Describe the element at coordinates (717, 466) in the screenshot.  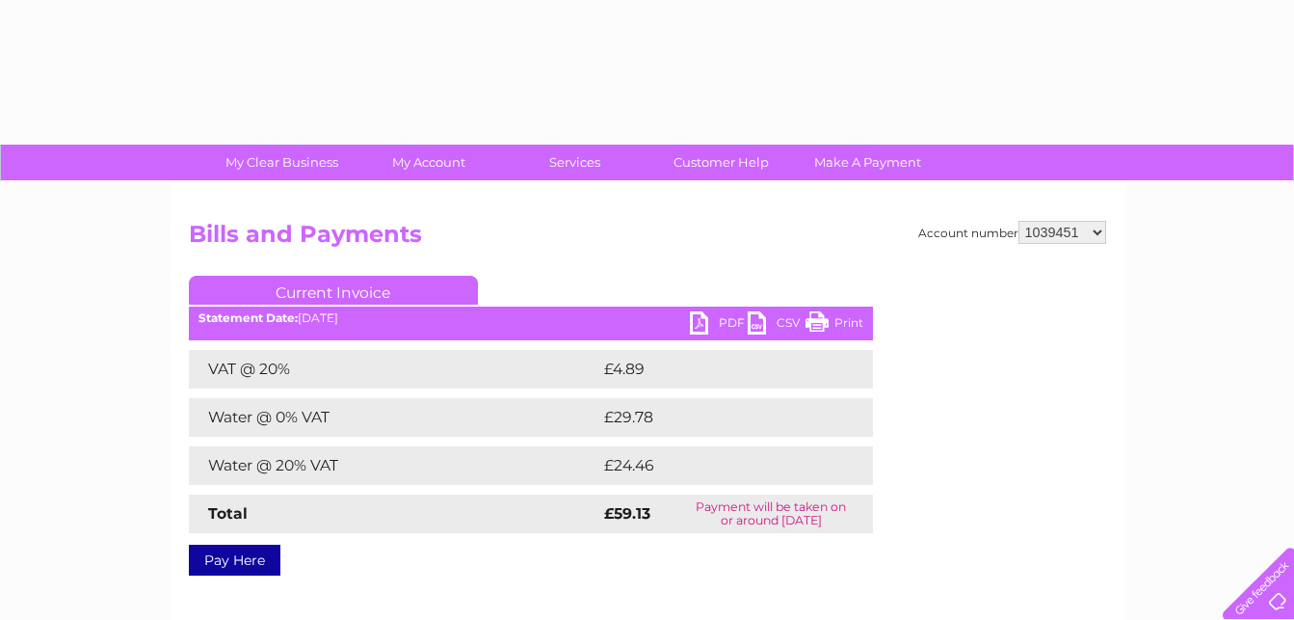
I see `td: £24.46` at that location.